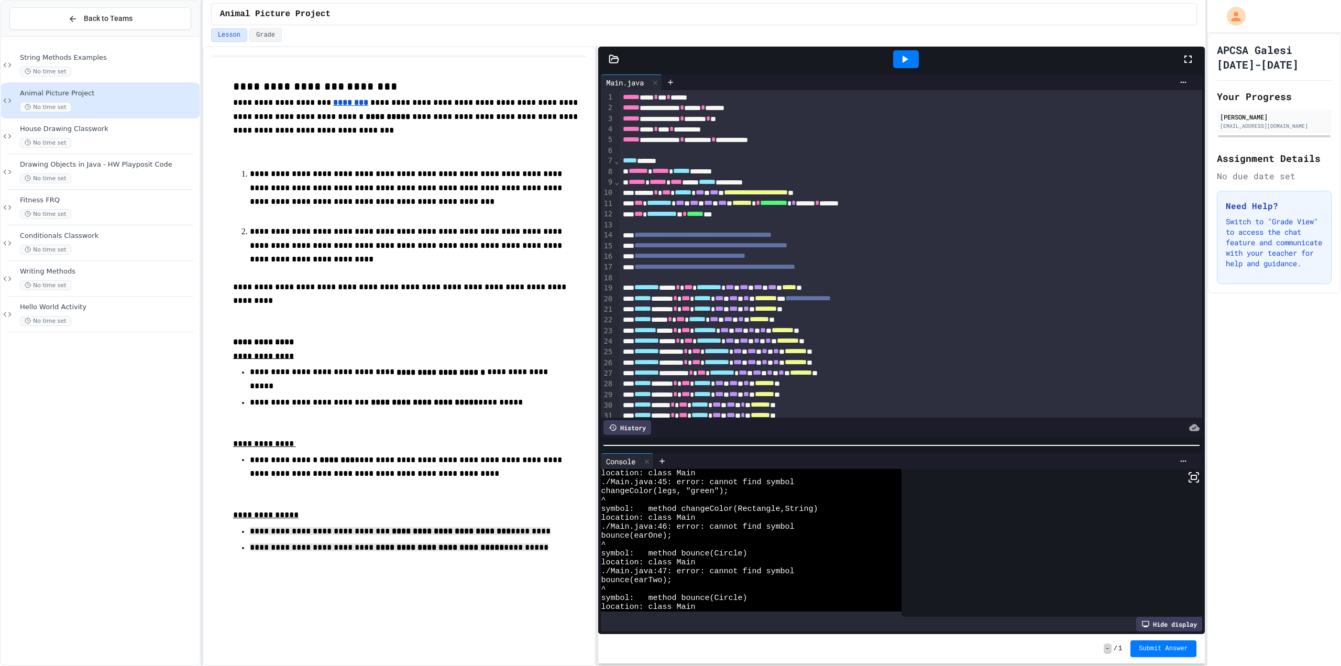  I want to click on h2: Assignment Details, so click(1274, 158).